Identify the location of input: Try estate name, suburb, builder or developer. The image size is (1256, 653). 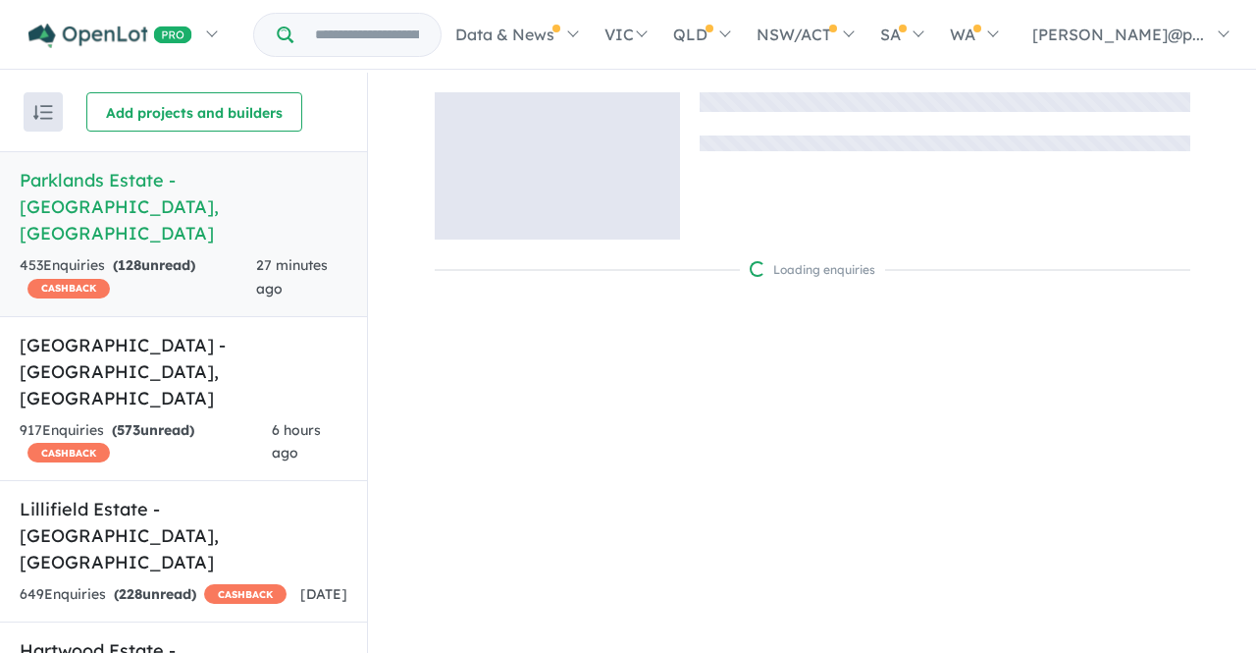
(367, 34).